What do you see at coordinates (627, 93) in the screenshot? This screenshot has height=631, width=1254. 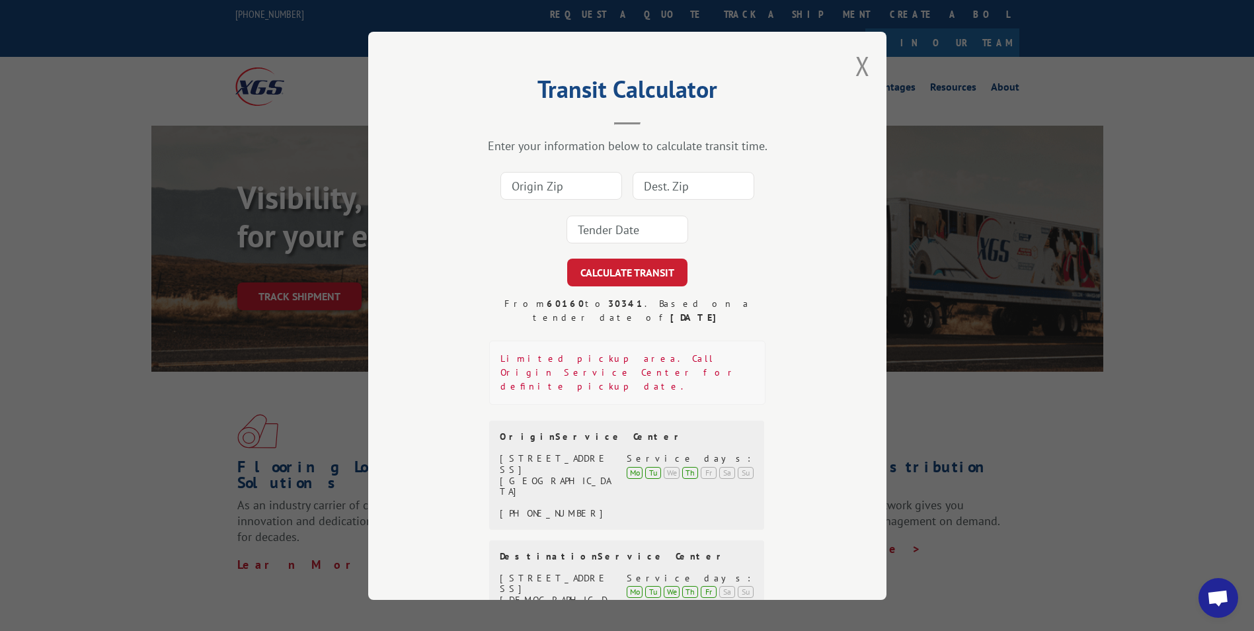 I see `h2: Transit Calculator` at bounding box center [627, 93].